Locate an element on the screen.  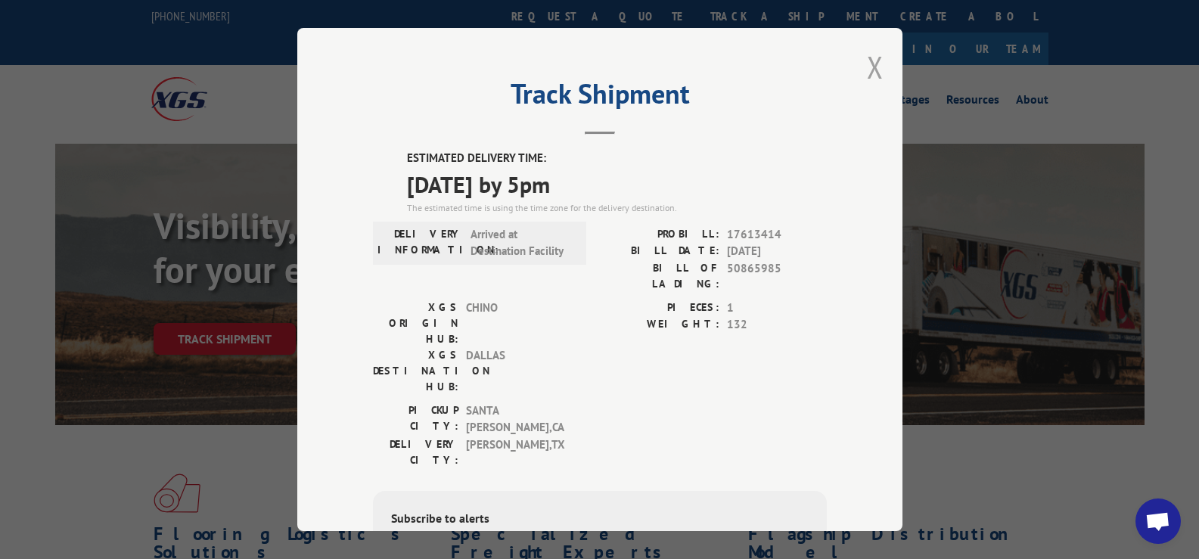
button: Close modal is located at coordinates (875, 67).